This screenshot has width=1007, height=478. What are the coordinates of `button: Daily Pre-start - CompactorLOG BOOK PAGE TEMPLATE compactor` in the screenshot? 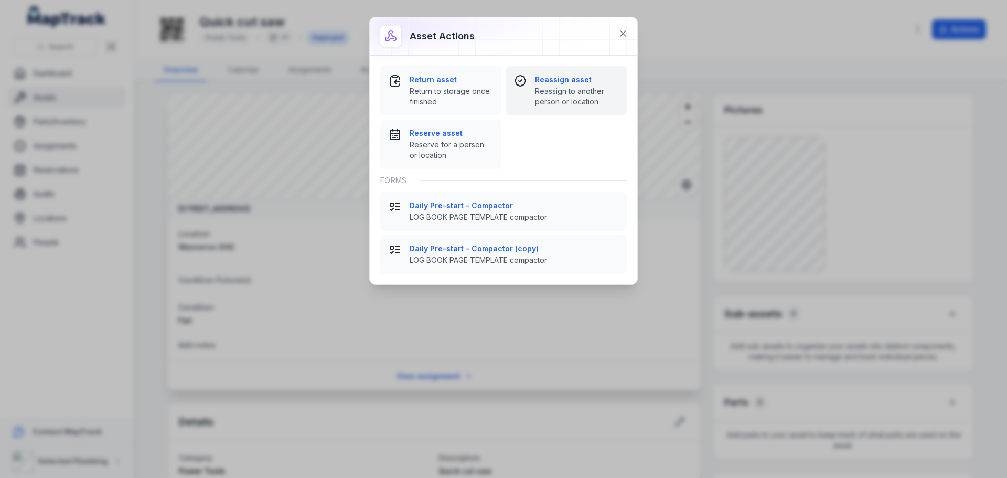 It's located at (503, 211).